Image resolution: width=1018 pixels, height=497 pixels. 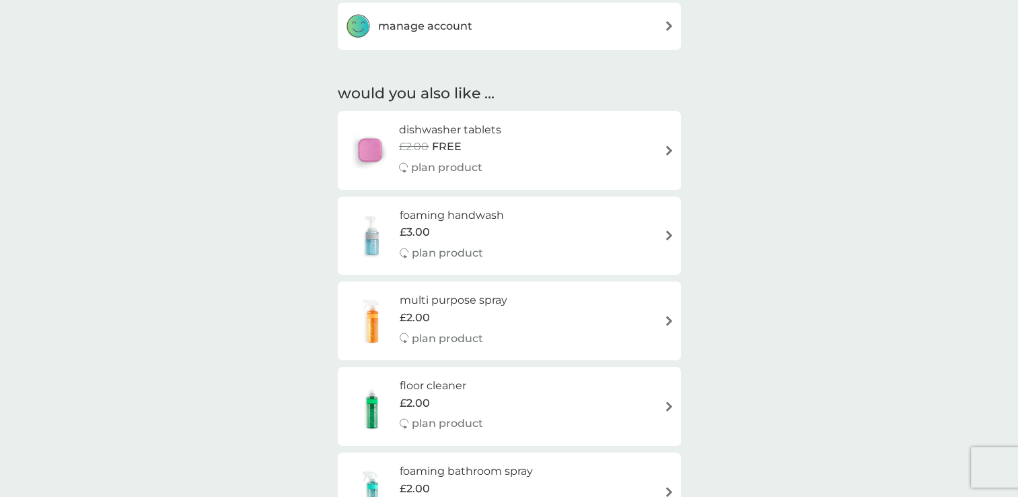 I want to click on h6: floor cleaner, so click(x=442, y=386).